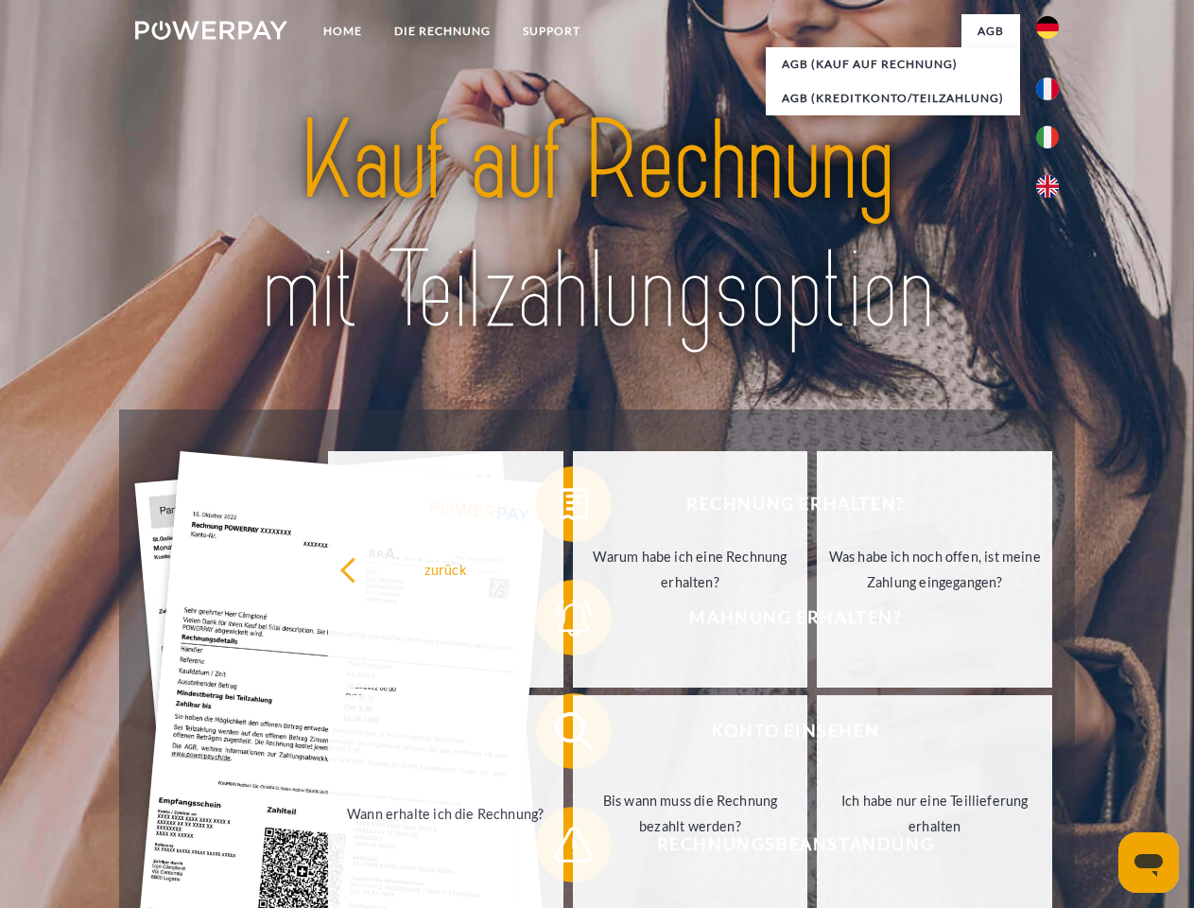  I want to click on a: DIE RECHNUNG, so click(443, 31).